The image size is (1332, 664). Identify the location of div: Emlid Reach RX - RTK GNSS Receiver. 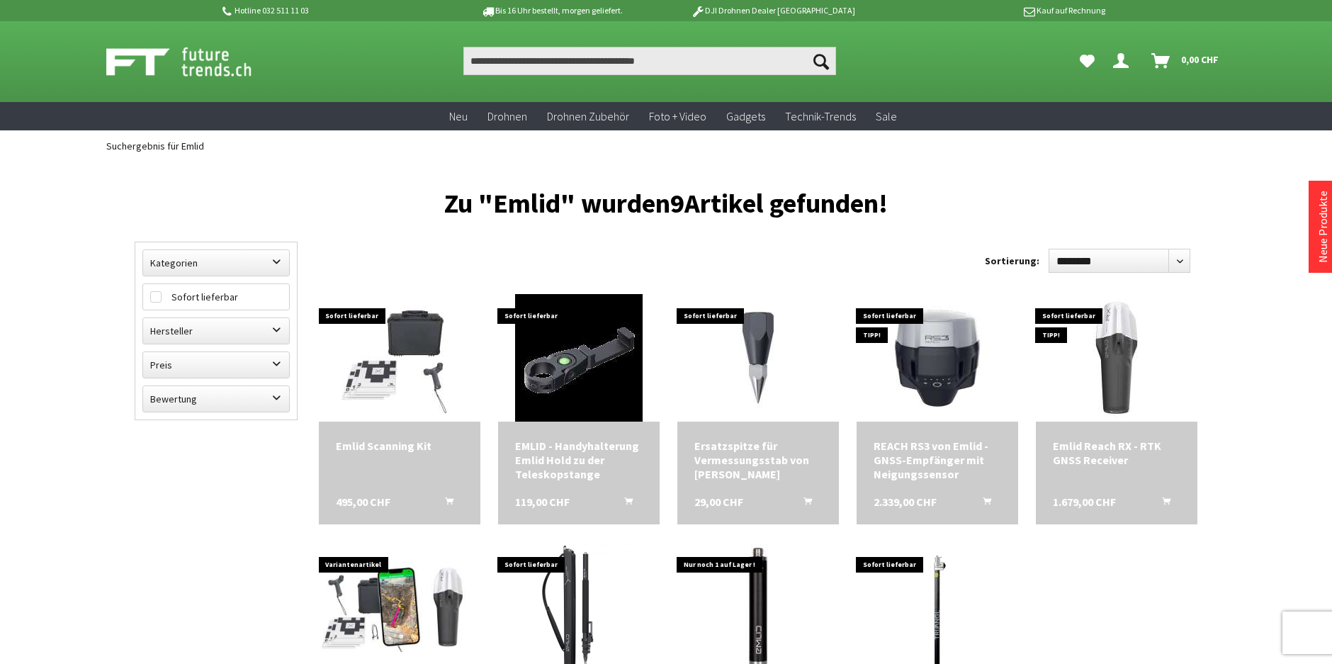
(1117, 453).